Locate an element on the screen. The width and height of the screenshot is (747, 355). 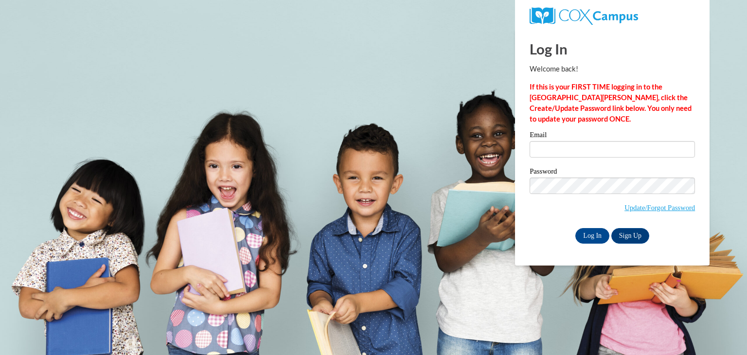
h1: Log In is located at coordinates (612, 49).